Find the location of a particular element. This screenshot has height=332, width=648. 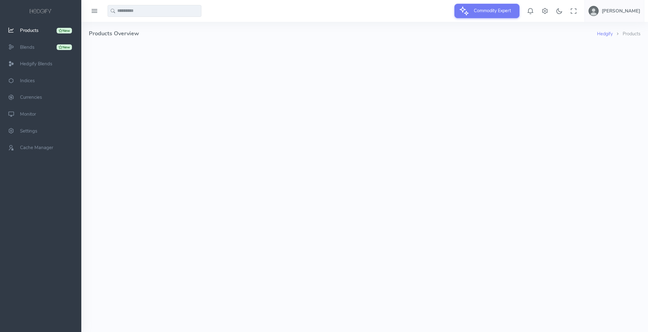

span: Hedgify Blends is located at coordinates (36, 64).